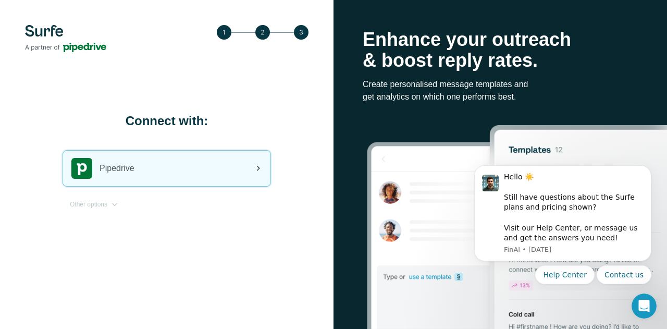  Describe the element at coordinates (500, 84) in the screenshot. I see `p: Create personalised message templates and` at that location.